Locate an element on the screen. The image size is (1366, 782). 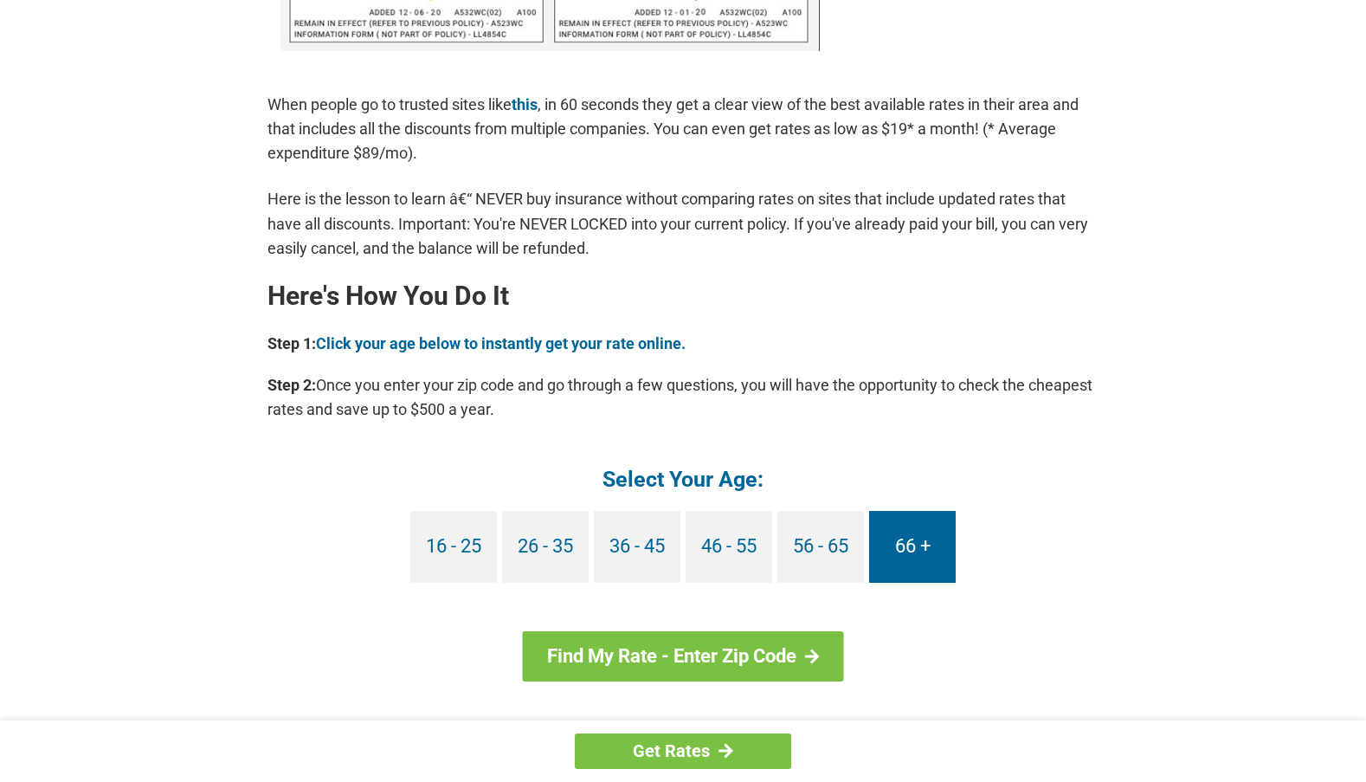
a: Find My Rate - Enter Zip Code is located at coordinates (683, 656).